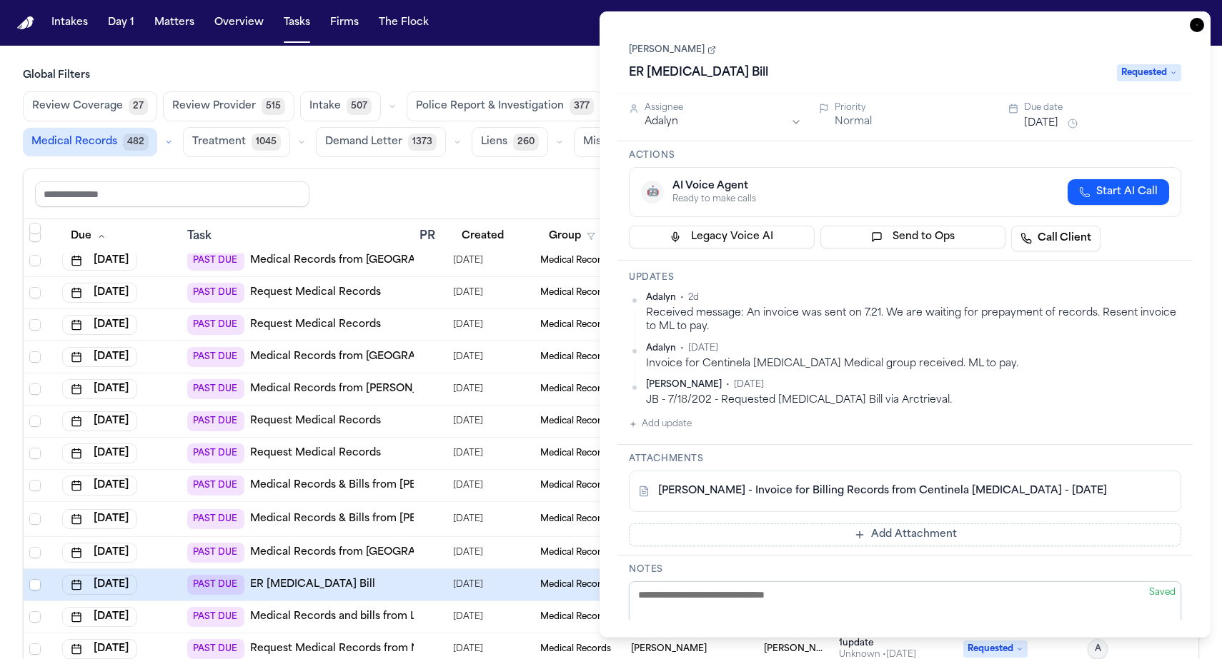 This screenshot has width=1222, height=659. I want to click on button: Firms, so click(344, 23).